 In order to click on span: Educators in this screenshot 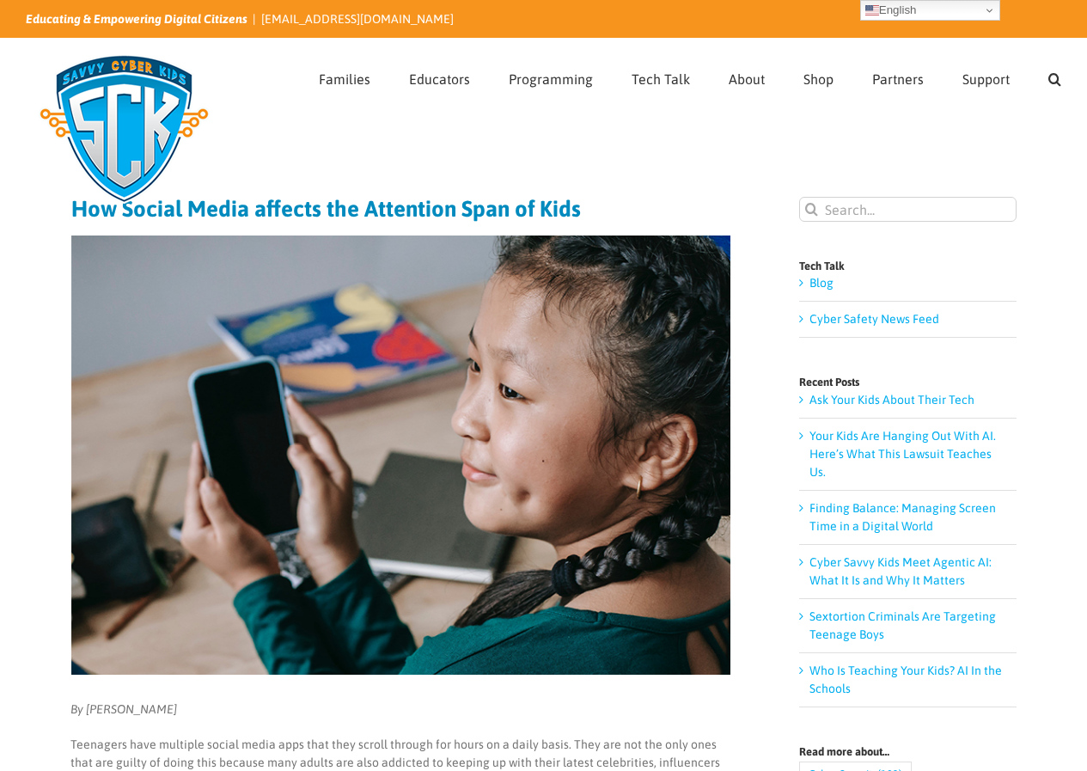, I will do `click(439, 79)`.